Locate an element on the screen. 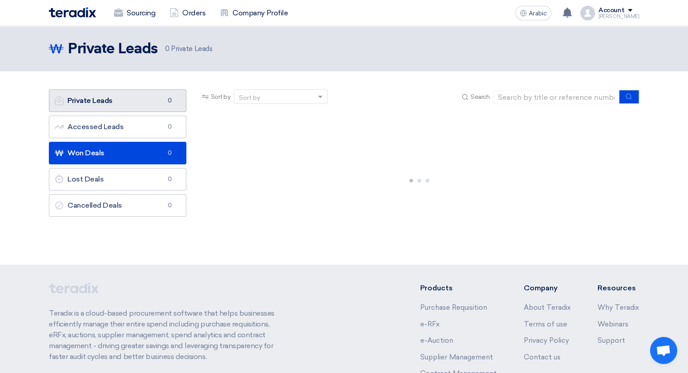 The image size is (688, 373). a: Why Teradix is located at coordinates (618, 308).